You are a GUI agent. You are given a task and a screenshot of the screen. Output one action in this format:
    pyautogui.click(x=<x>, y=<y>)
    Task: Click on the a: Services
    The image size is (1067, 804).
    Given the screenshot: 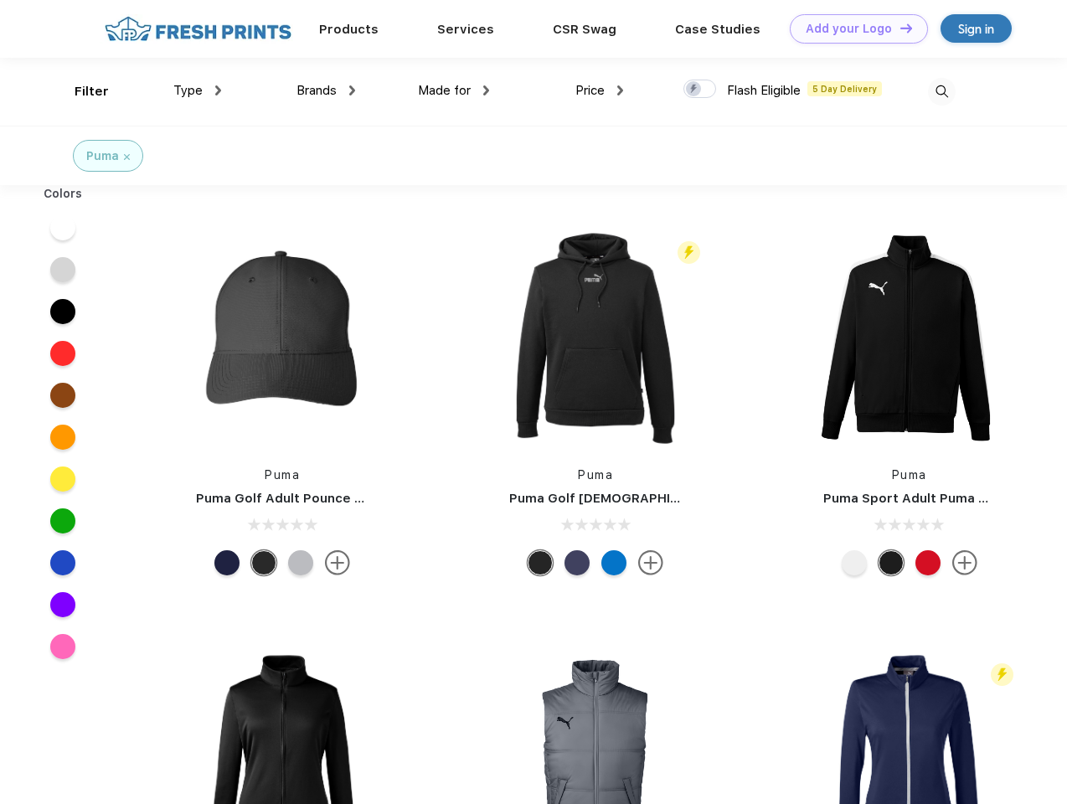 What is the action you would take?
    pyautogui.click(x=466, y=29)
    